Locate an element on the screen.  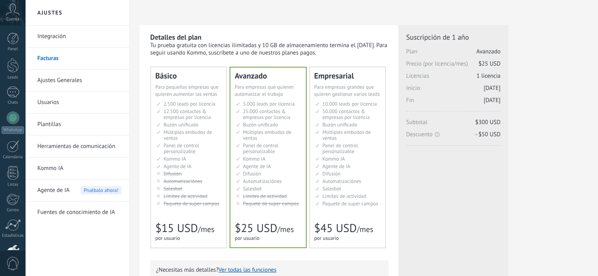
span: Para pequeñas empresas que quieren aumentar las ventas is located at coordinates (187, 90).